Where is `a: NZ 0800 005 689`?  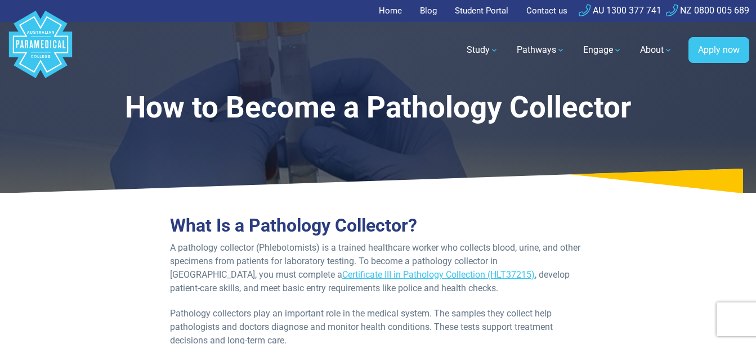
a: NZ 0800 005 689 is located at coordinates (707, 10).